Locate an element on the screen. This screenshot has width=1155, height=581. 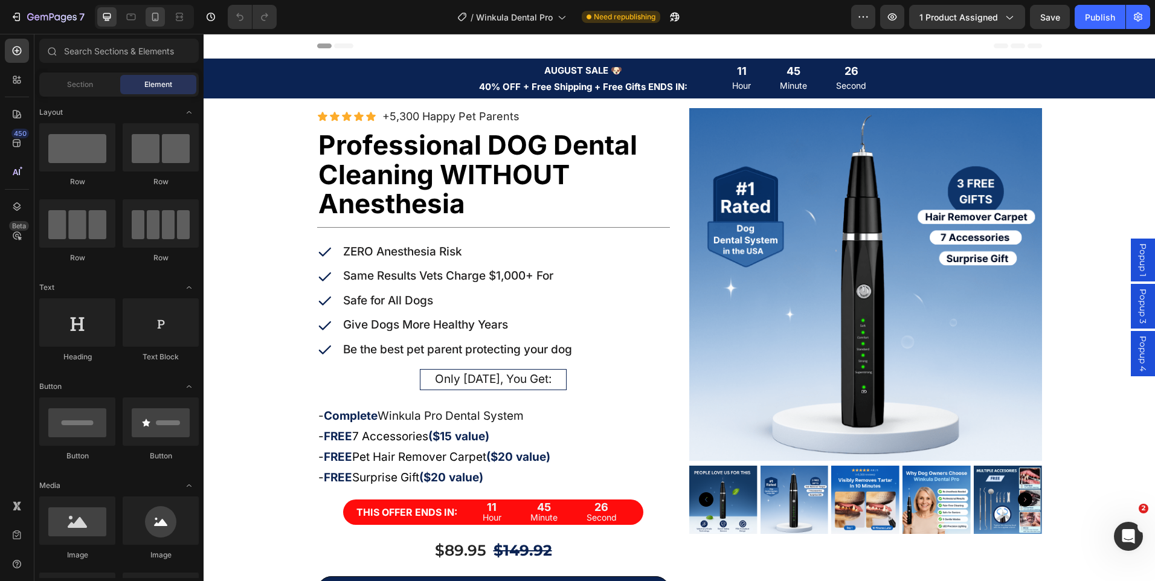
div: Beta is located at coordinates (19, 226).